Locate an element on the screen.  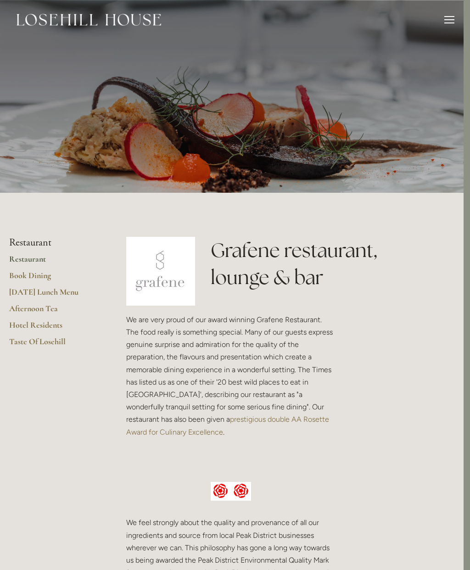
img: AA culinary excellence.jpg is located at coordinates (231, 492).